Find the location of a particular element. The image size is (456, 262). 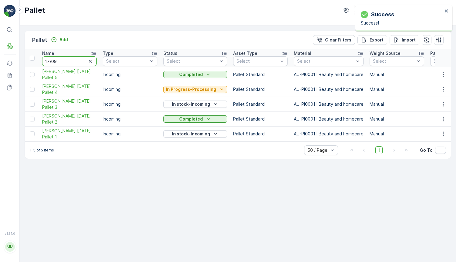

button: Export is located at coordinates (372, 40).